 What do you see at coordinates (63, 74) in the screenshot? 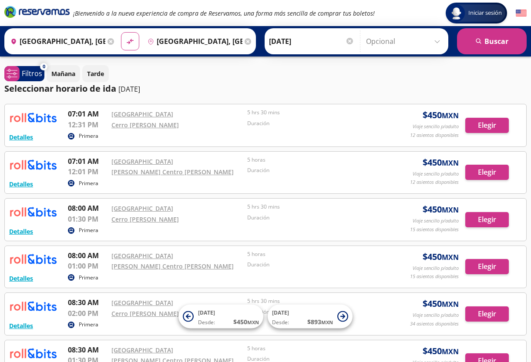
I see `p: Mañana` at bounding box center [63, 74].